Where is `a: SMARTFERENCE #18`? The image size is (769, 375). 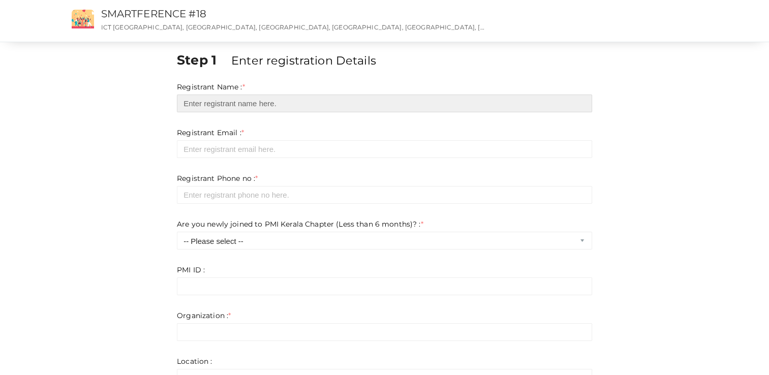 a: SMARTFERENCE #18 is located at coordinates (153, 14).